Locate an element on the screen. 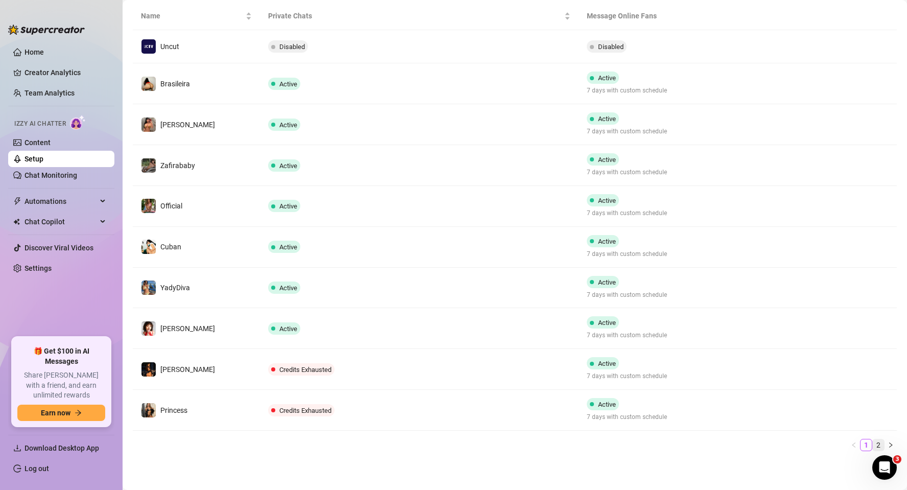  li: Previous Page is located at coordinates (854, 445).